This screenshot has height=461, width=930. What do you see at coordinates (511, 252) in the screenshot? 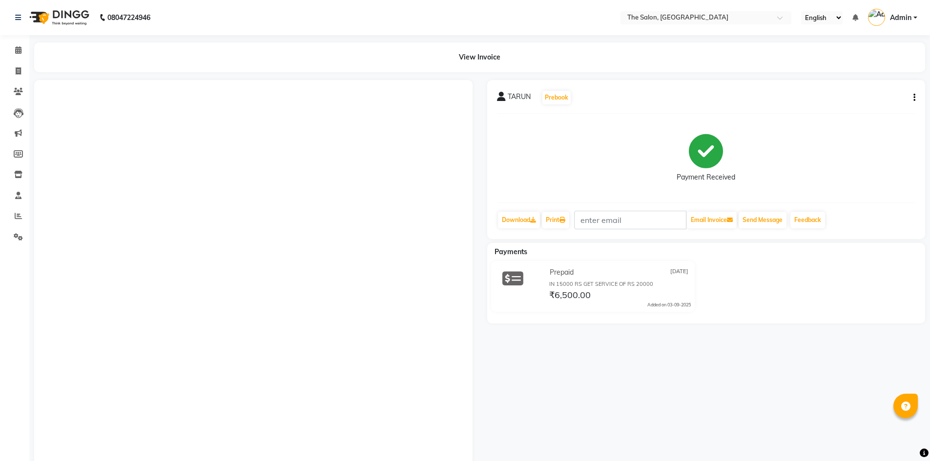
I see `span: Payments` at bounding box center [511, 252].